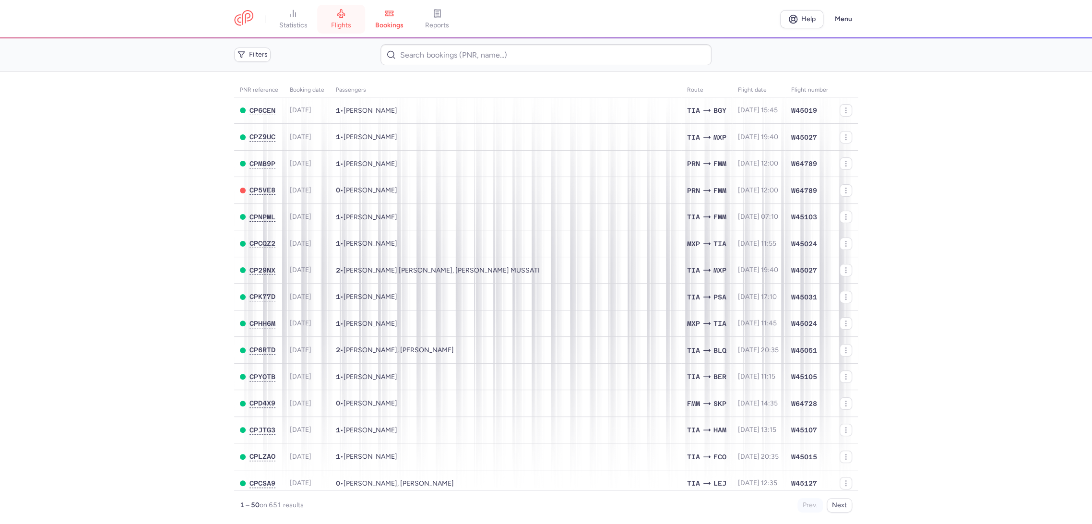 The image size is (1092, 524). Describe the element at coordinates (262, 403) in the screenshot. I see `span: CPD4X9` at that location.